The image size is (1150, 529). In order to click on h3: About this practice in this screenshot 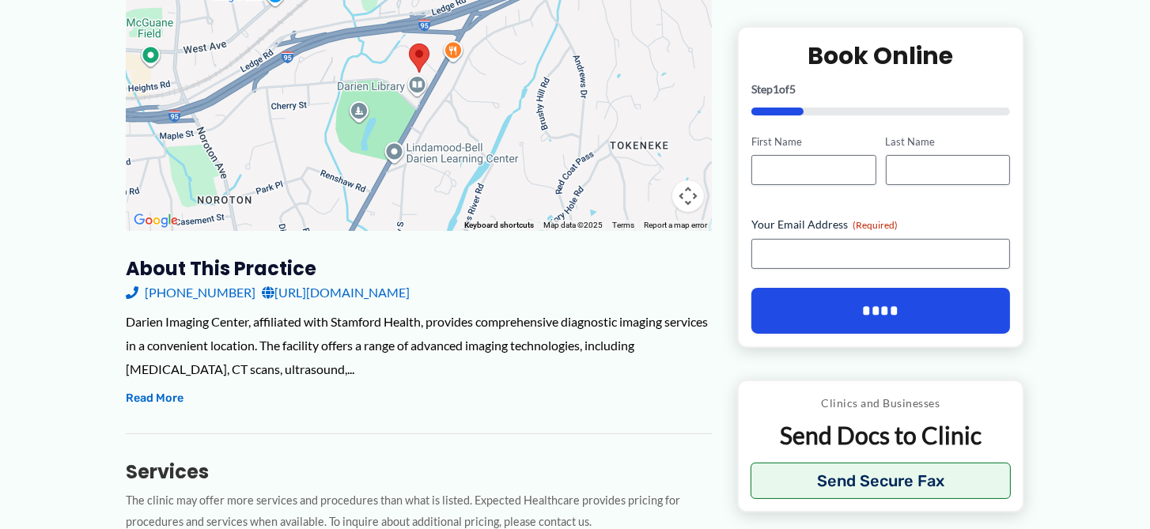, I will do `click(418, 268)`.